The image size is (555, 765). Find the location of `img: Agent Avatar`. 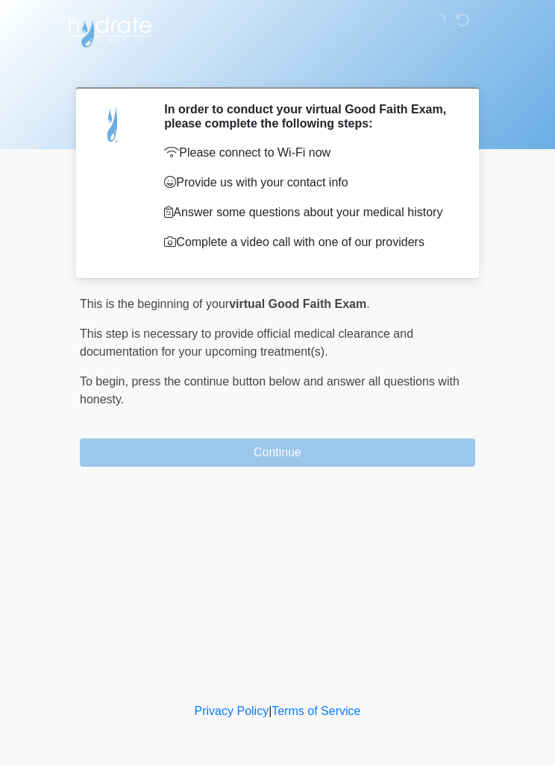

img: Agent Avatar is located at coordinates (113, 125).